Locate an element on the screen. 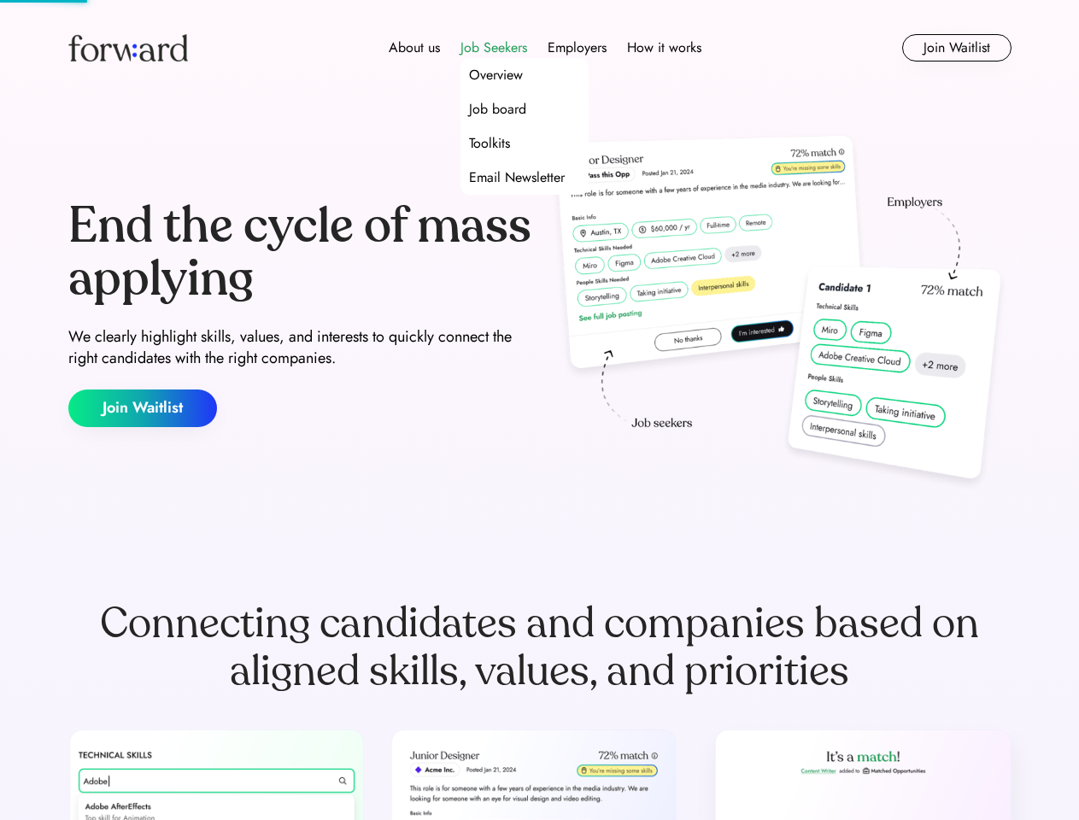 The height and width of the screenshot is (820, 1079). div: Overview is located at coordinates (496, 75).